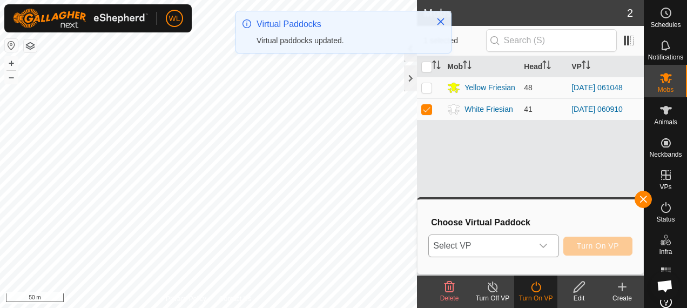 This screenshot has width=687, height=308. Describe the element at coordinates (341, 41) in the screenshot. I see `div: Virtual paddocks updated.` at that location.